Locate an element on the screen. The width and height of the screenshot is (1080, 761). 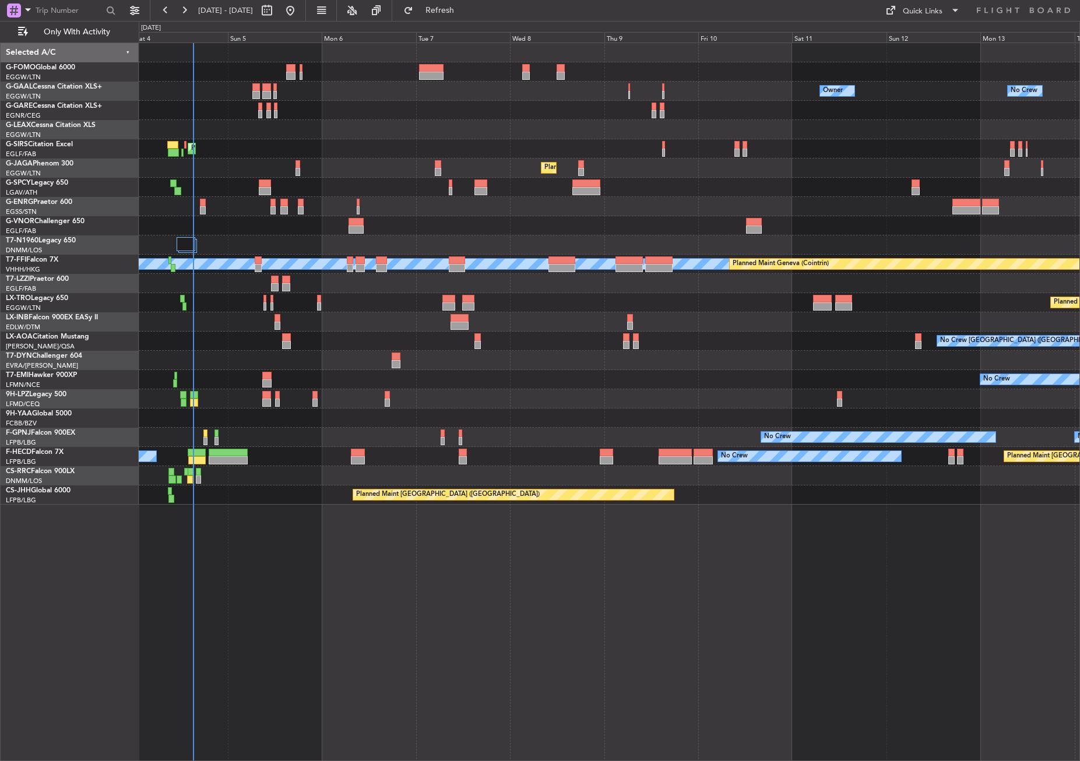
span: T7-N1960 is located at coordinates (22, 241).